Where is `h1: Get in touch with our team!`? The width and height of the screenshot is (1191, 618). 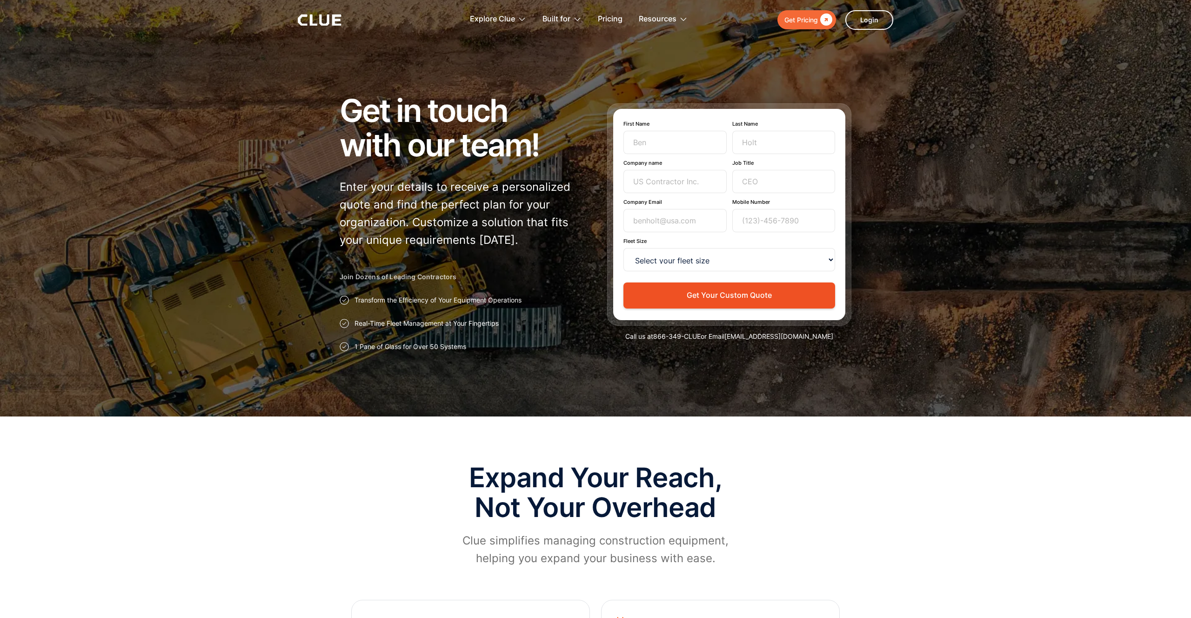
h1: Get in touch with our team! is located at coordinates (461, 127).